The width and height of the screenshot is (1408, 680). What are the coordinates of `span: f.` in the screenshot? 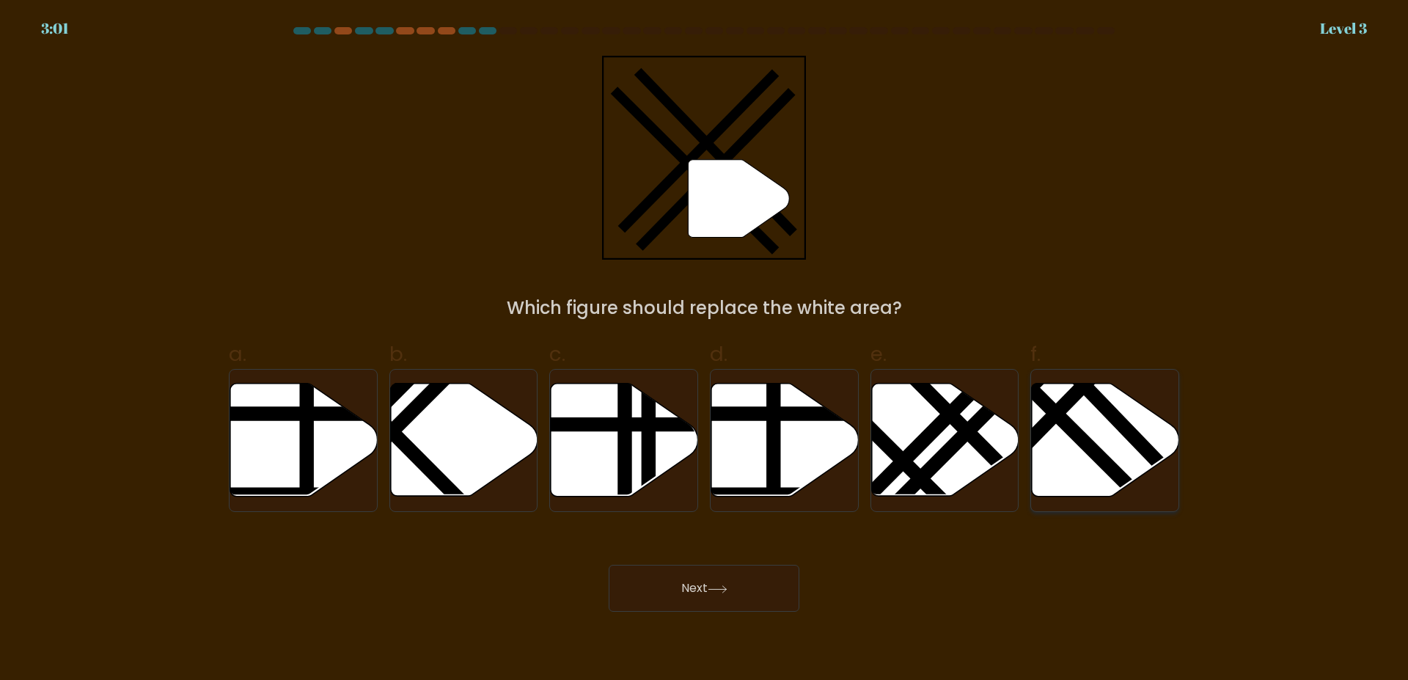 It's located at (1035, 353).